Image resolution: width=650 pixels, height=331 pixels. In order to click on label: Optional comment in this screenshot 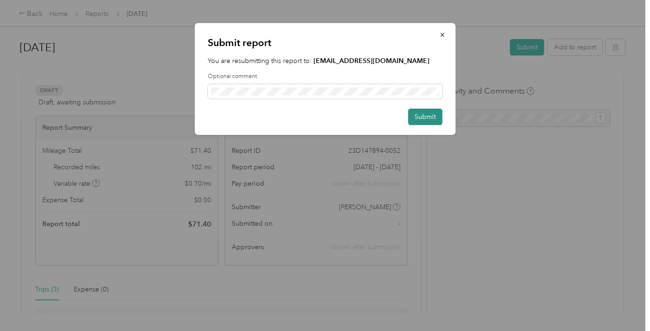, I will do `click(325, 77)`.